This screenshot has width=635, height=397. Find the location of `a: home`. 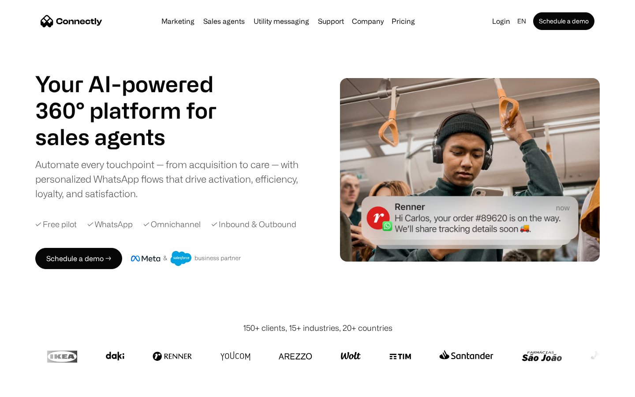

a: home is located at coordinates (71, 21).